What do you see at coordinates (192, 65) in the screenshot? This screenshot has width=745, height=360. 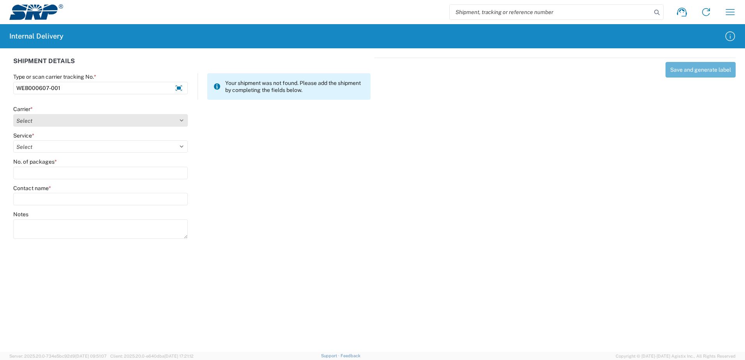 I see `div: SHIPMENT DETAILS` at bounding box center [192, 65].